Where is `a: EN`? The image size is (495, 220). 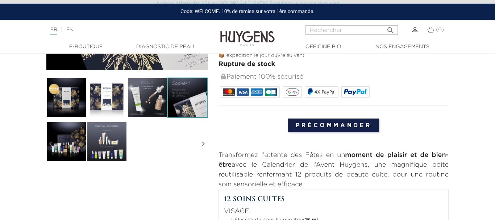
a: EN is located at coordinates (70, 30).